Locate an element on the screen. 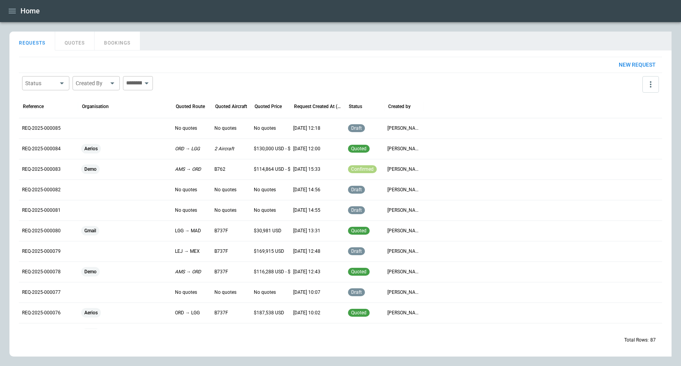 The image size is (681, 366). h1: Home is located at coordinates (30, 11).